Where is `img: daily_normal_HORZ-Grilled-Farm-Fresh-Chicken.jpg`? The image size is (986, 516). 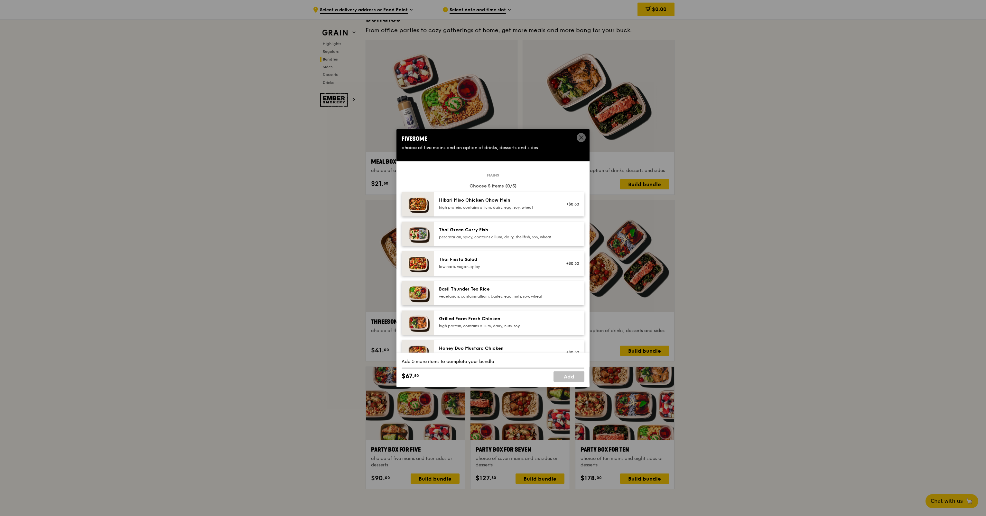
img: daily_normal_HORZ-Grilled-Farm-Fresh-Chicken.jpg is located at coordinates (418, 322).